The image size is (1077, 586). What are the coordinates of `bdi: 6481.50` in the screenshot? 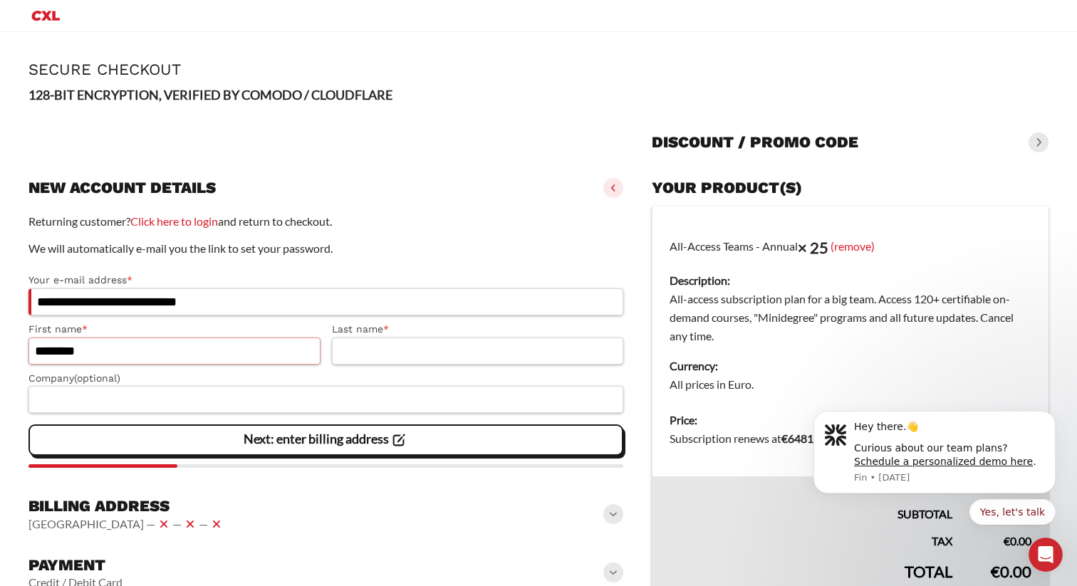 It's located at (805, 438).